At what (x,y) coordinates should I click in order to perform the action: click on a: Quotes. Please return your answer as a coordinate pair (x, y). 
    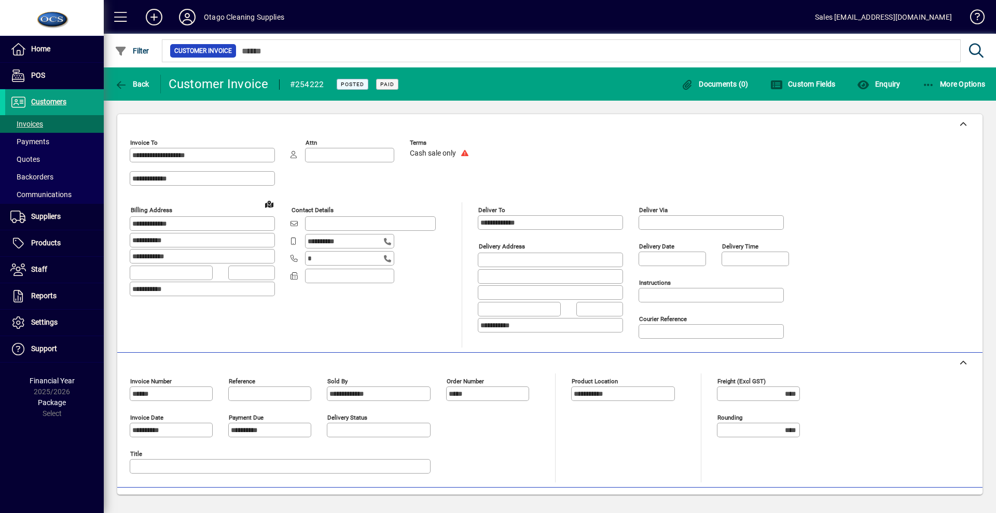
    Looking at the image, I should click on (54, 159).